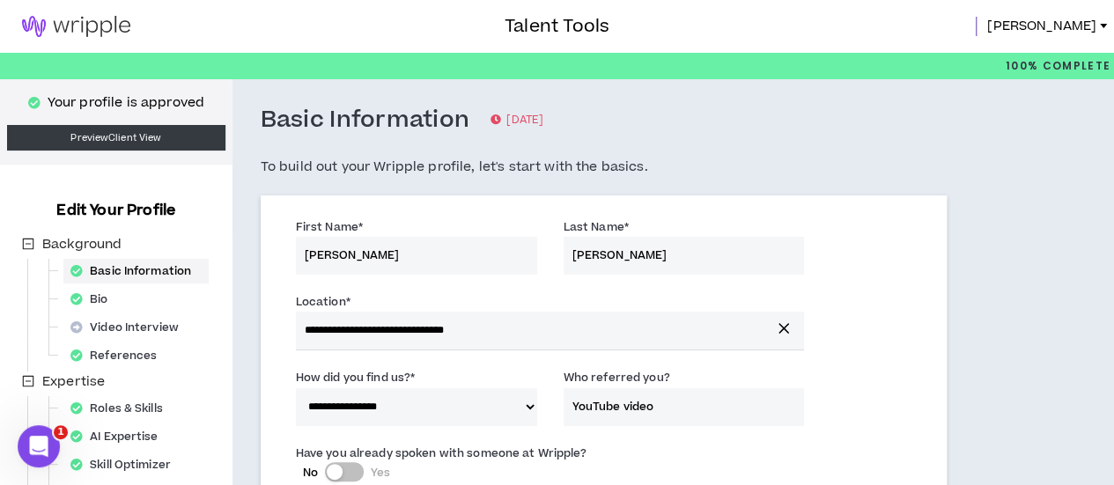  Describe the element at coordinates (603, 167) in the screenshot. I see `h5: To build out your Wripple profile, let's start with the basics.` at that location.